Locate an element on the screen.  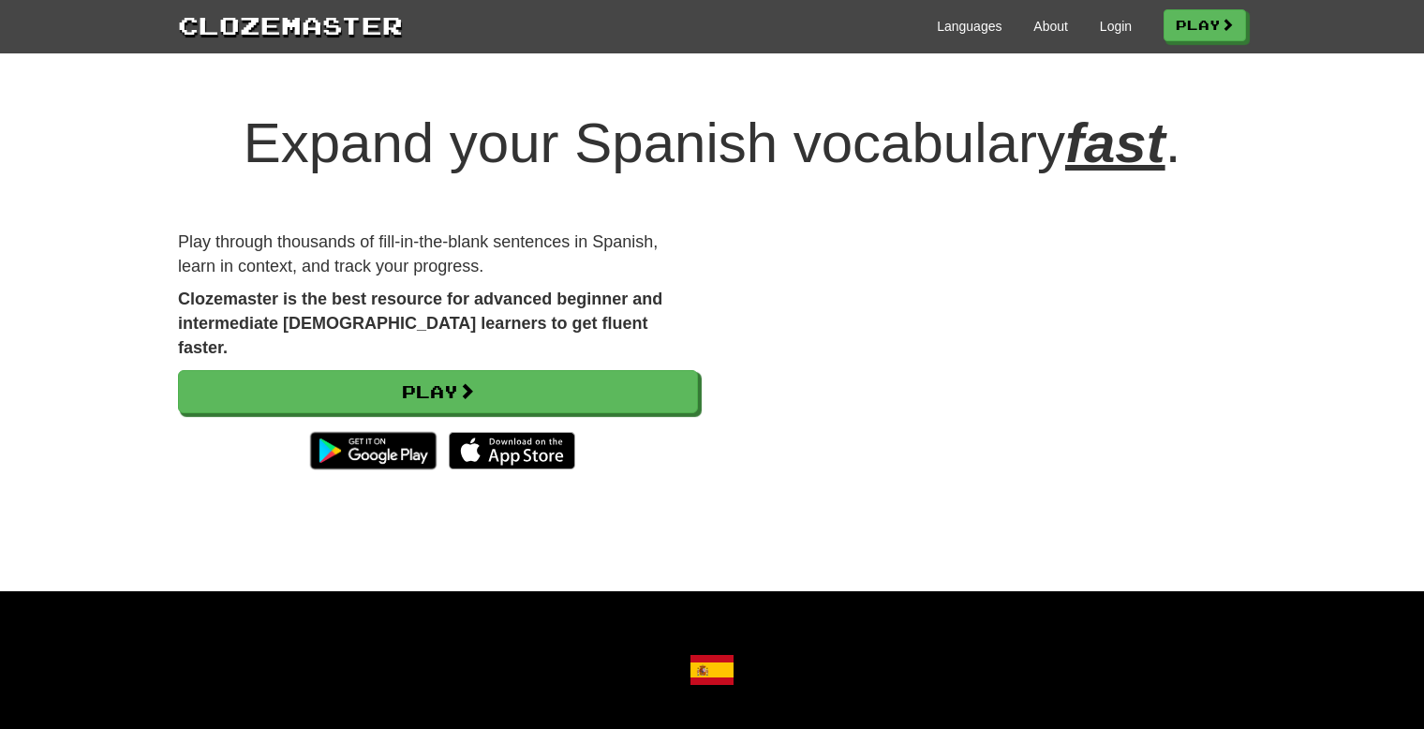
img: Download_on_the_App_Store_Badge_US-UK_135x40-25178aeef6eb6b83b96f5f2d004eda3bffbb37122de64afbaef7... is located at coordinates (511, 451).